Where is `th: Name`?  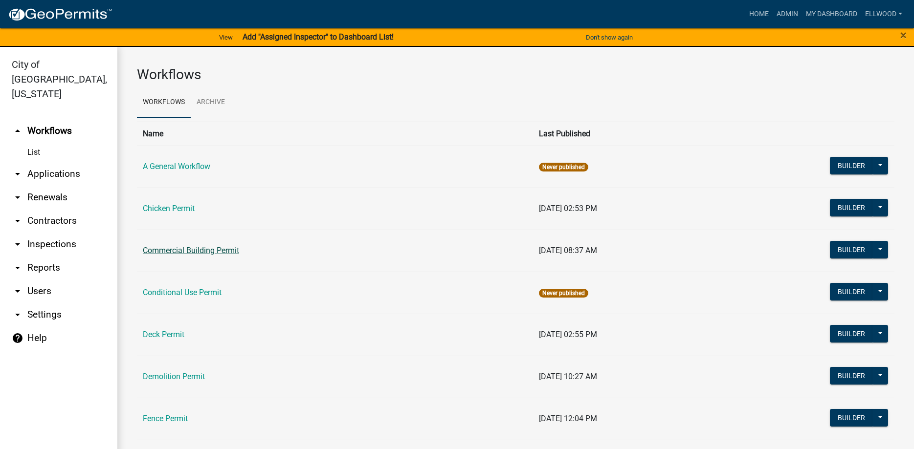
th: Name is located at coordinates (335, 134).